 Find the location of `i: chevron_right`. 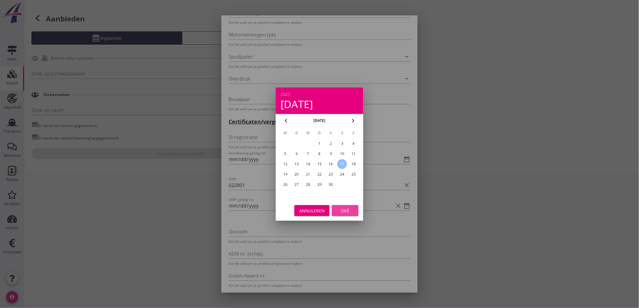

i: chevron_right is located at coordinates (353, 121).